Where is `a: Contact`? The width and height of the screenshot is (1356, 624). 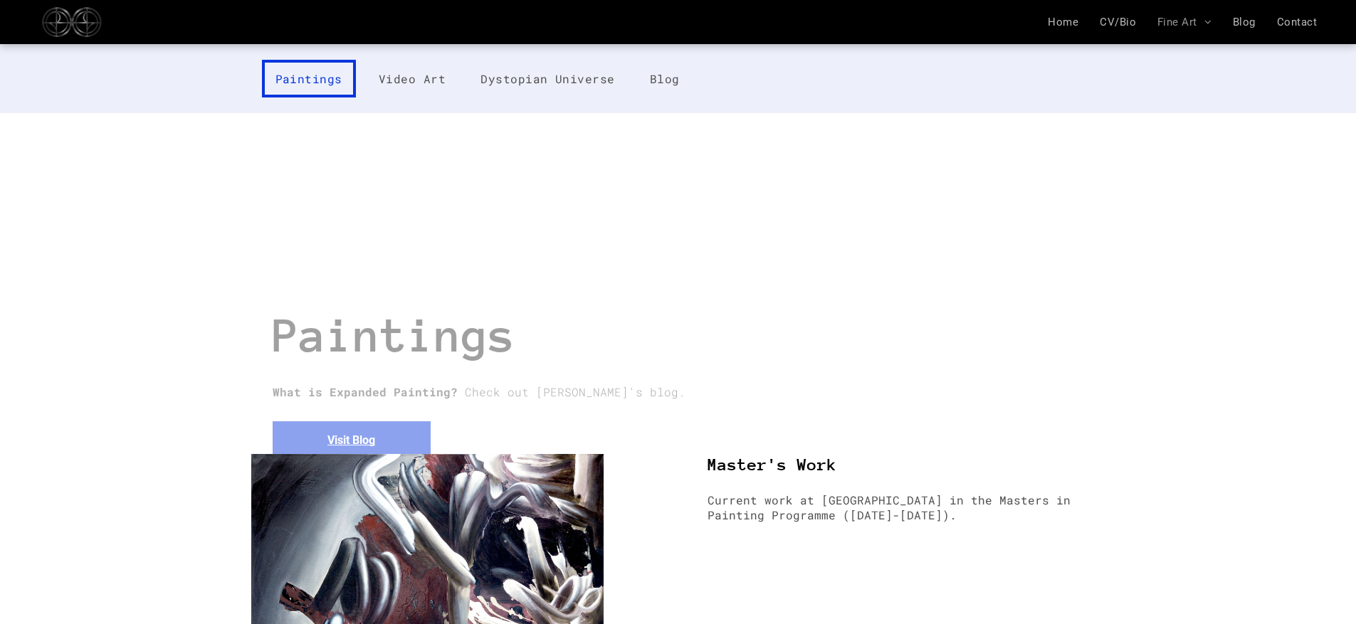 a: Contact is located at coordinates (1297, 22).